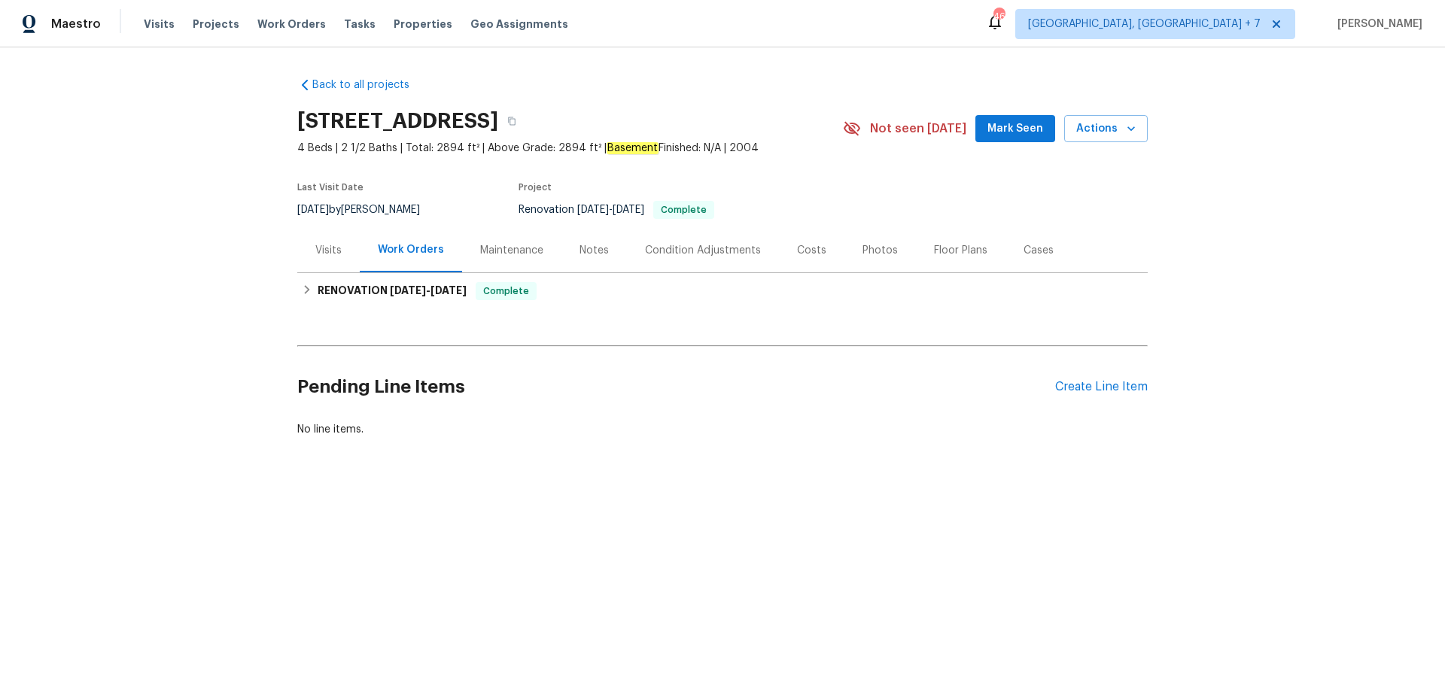  What do you see at coordinates (519, 24) in the screenshot?
I see `span: Geo Assignments` at bounding box center [519, 24].